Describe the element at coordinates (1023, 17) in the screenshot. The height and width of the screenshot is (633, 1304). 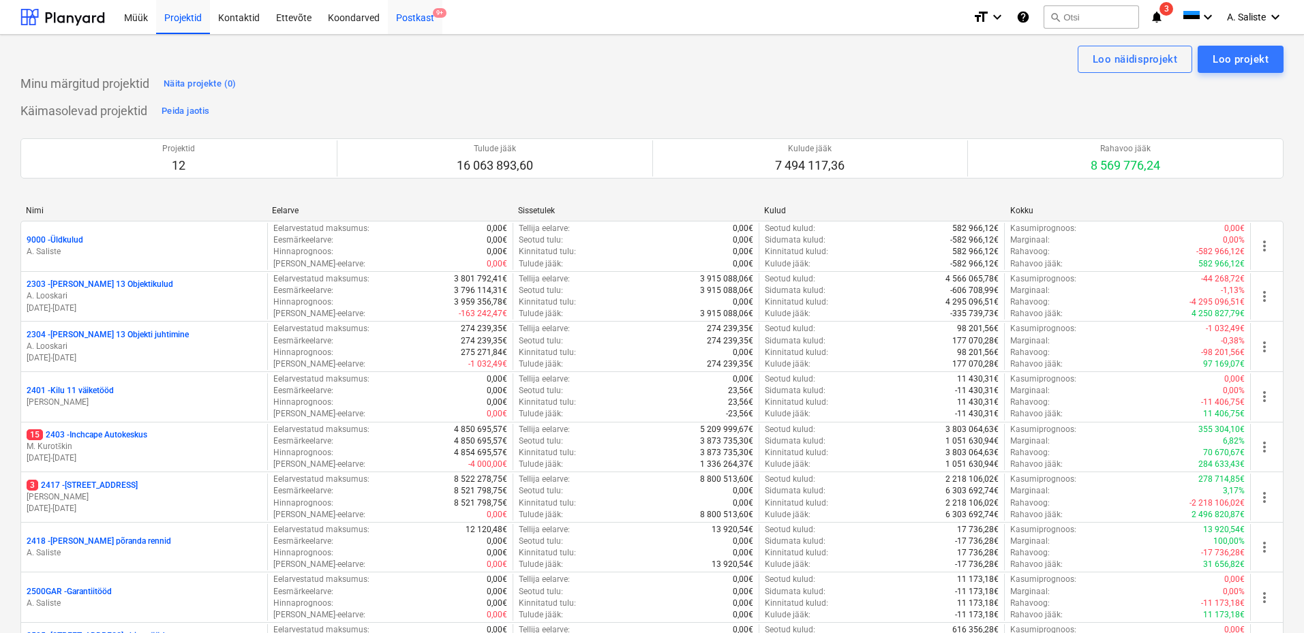
I see `i: Abikeskus` at that location.